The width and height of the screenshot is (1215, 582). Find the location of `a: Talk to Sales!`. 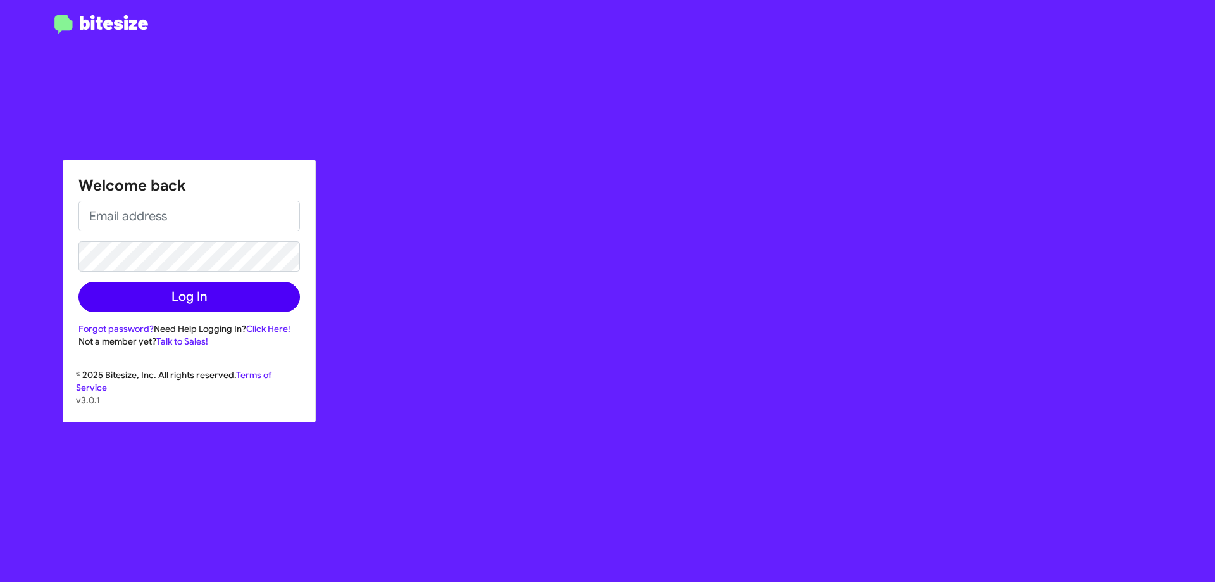

a: Talk to Sales! is located at coordinates (182, 341).